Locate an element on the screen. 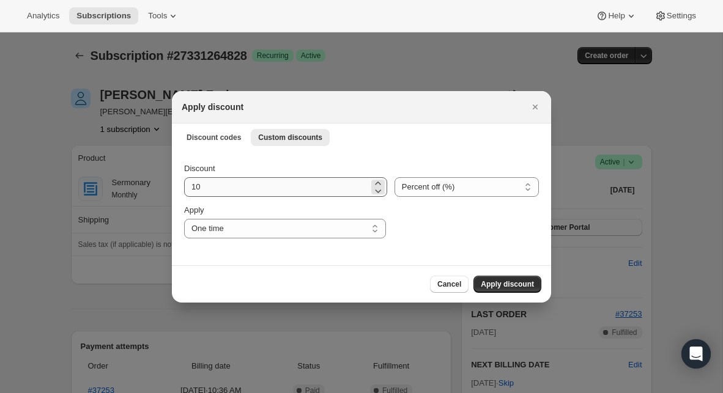 This screenshot has width=723, height=393. span: Tools is located at coordinates (157, 16).